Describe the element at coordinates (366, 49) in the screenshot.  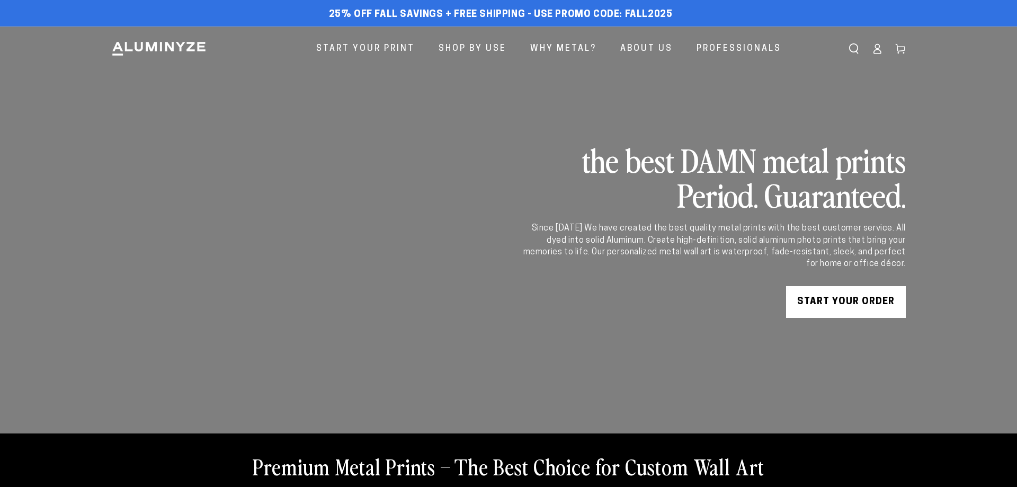
I see `a: Start Your Print` at that location.